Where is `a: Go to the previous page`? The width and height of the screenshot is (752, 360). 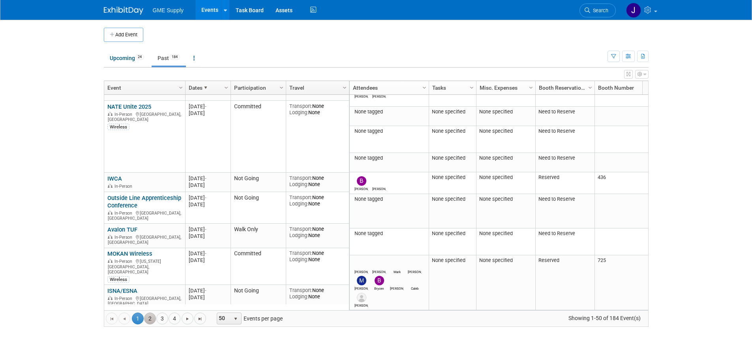
a: Go to the previous page is located at coordinates (124, 318).